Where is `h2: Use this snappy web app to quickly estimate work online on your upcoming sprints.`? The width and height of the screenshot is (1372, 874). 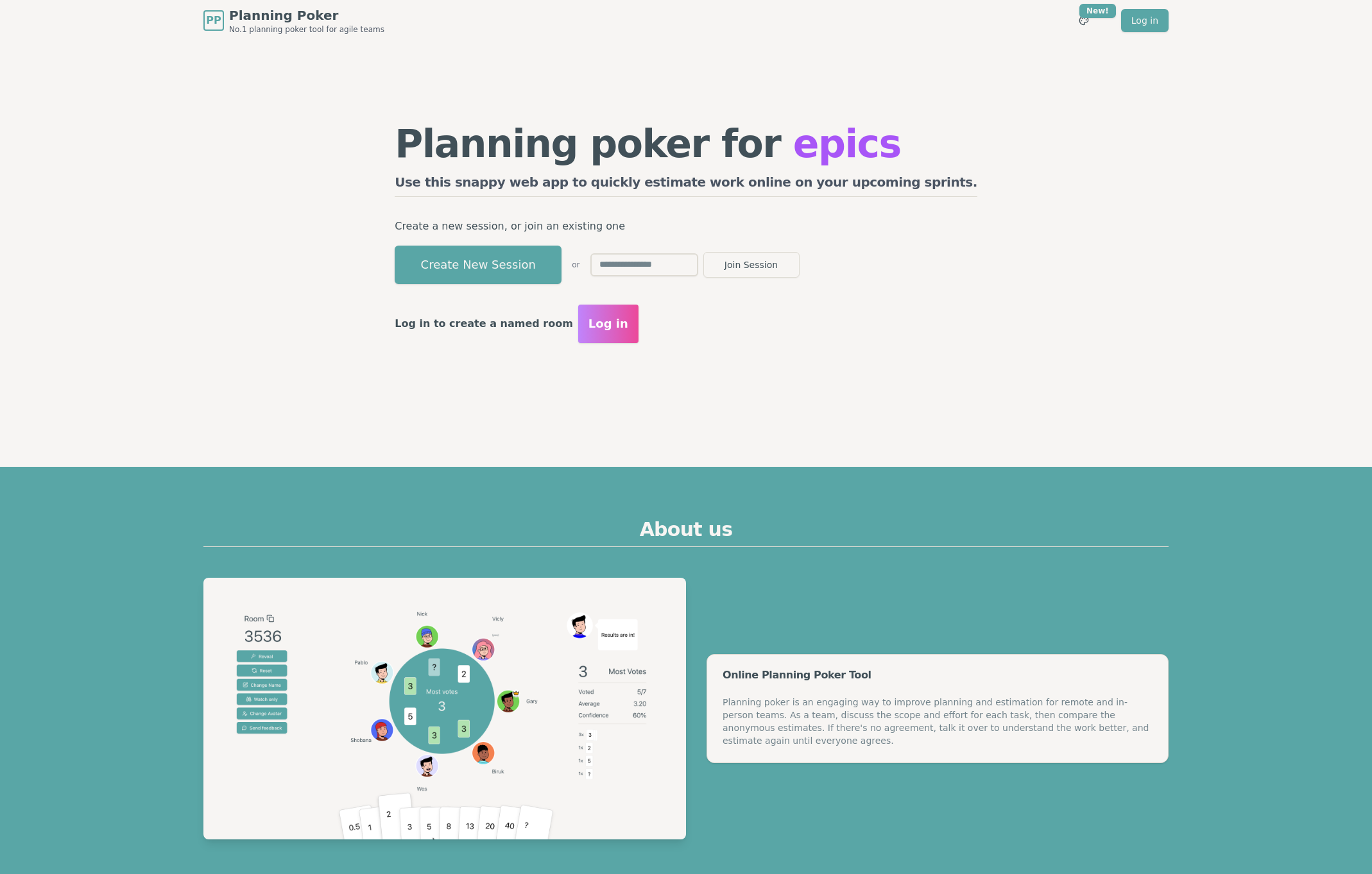 h2: Use this snappy web app to quickly estimate work online on your upcoming sprints. is located at coordinates (686, 184).